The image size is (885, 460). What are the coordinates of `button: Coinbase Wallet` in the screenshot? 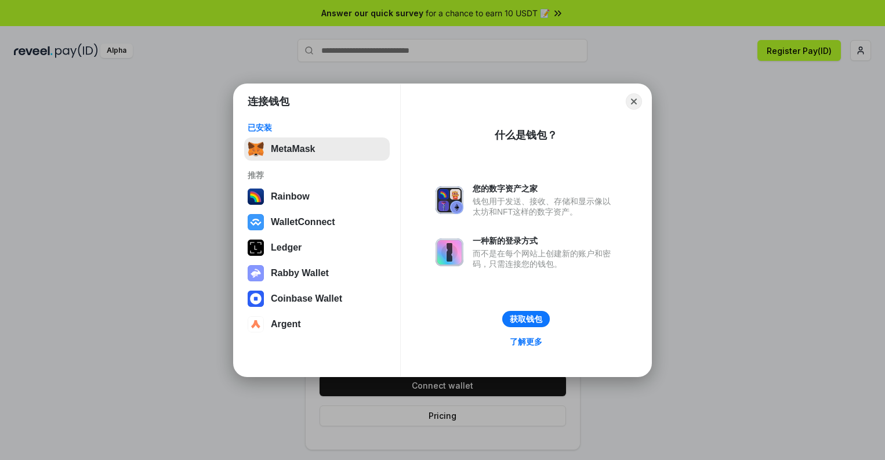 It's located at (317, 299).